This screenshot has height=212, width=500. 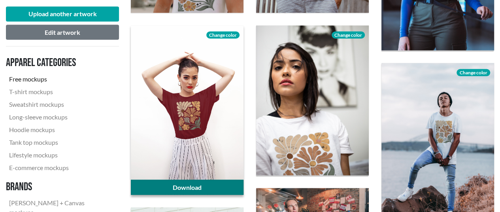 I want to click on button: Edit artwork, so click(x=62, y=32).